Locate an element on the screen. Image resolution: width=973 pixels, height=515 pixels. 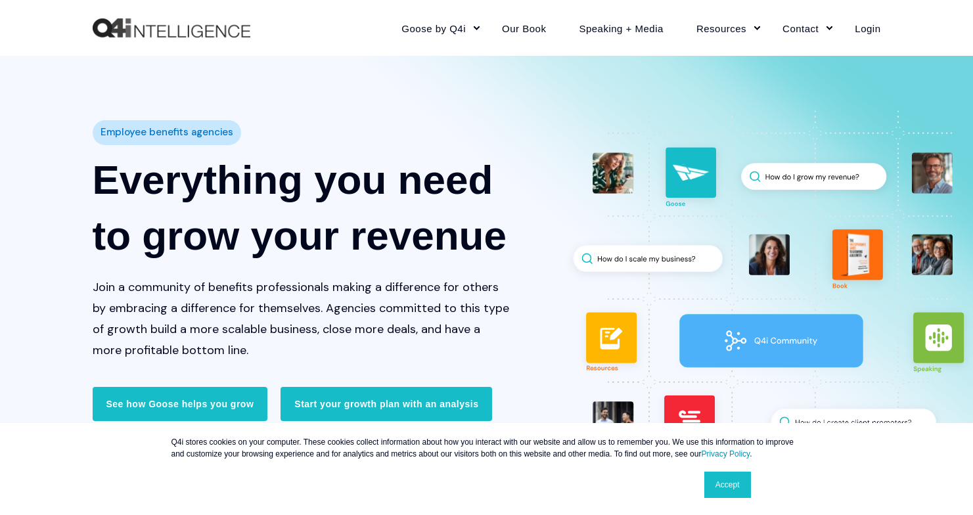
img: Q4intelligence, LLC logo is located at coordinates (171, 28).